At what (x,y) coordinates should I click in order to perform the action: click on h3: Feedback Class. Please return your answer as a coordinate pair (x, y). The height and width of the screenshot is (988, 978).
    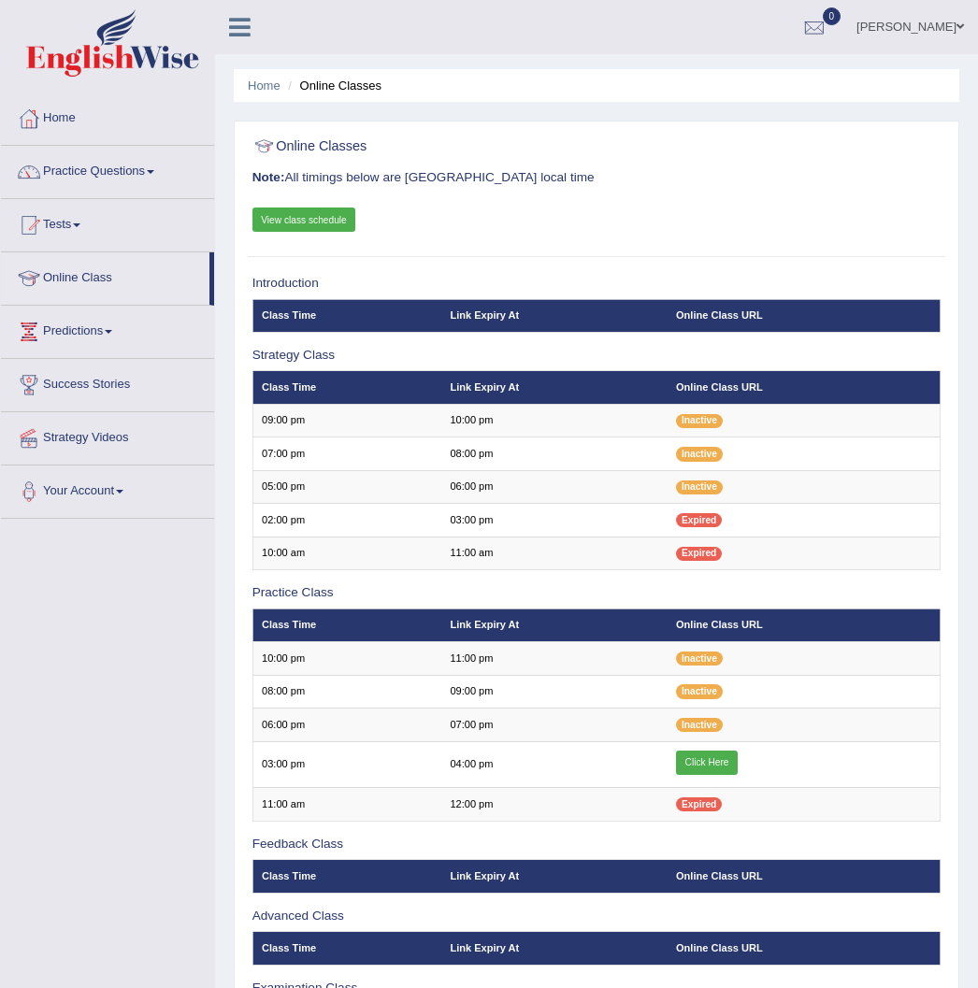
    Looking at the image, I should click on (596, 844).